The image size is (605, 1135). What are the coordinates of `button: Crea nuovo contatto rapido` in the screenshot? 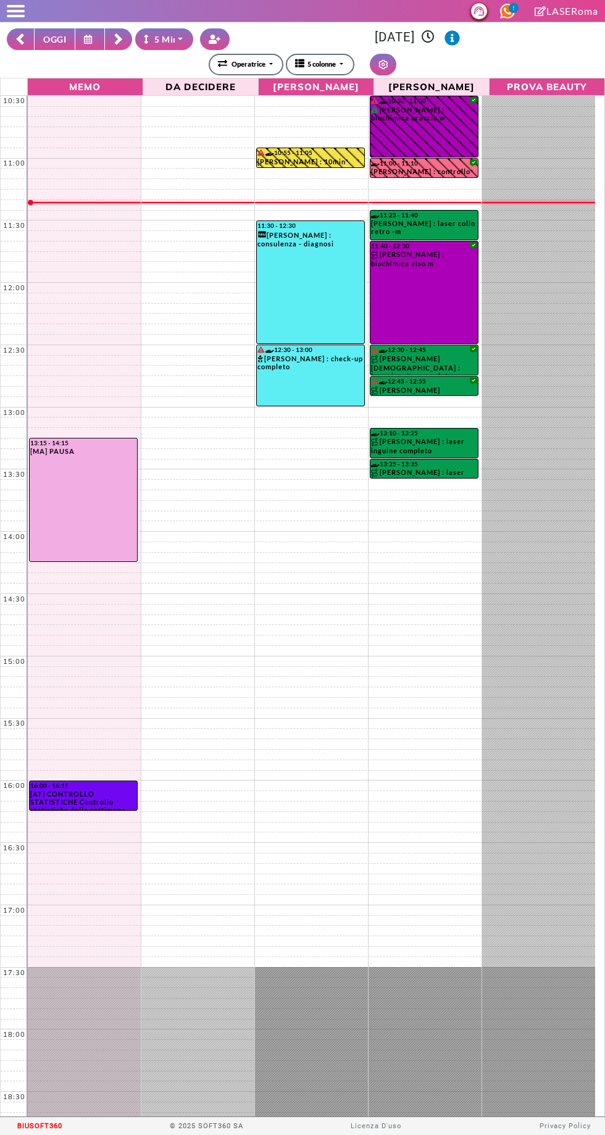 It's located at (215, 39).